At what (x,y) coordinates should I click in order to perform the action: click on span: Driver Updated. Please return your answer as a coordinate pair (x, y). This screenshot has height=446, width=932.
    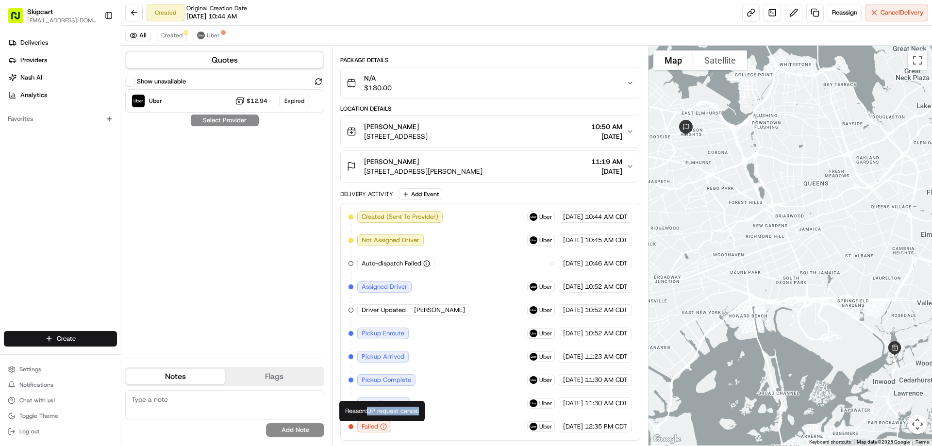
    Looking at the image, I should click on (383, 310).